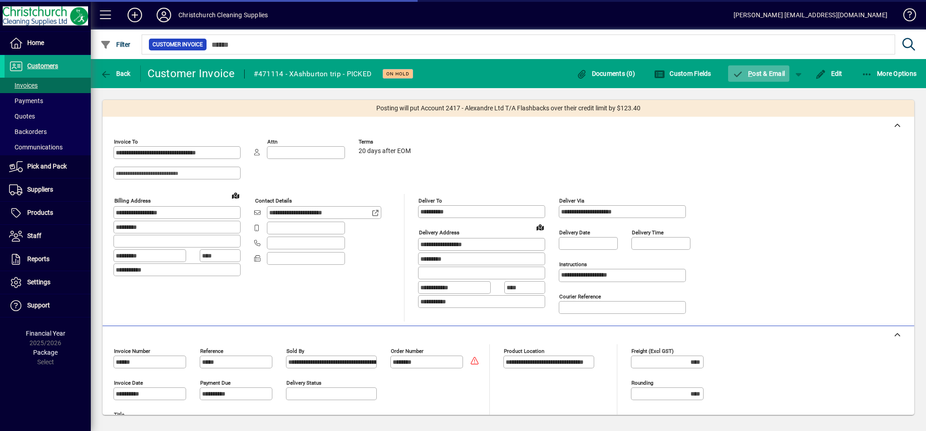 This screenshot has height=431, width=926. Describe the element at coordinates (683, 74) in the screenshot. I see `span: Custom Fields` at that location.